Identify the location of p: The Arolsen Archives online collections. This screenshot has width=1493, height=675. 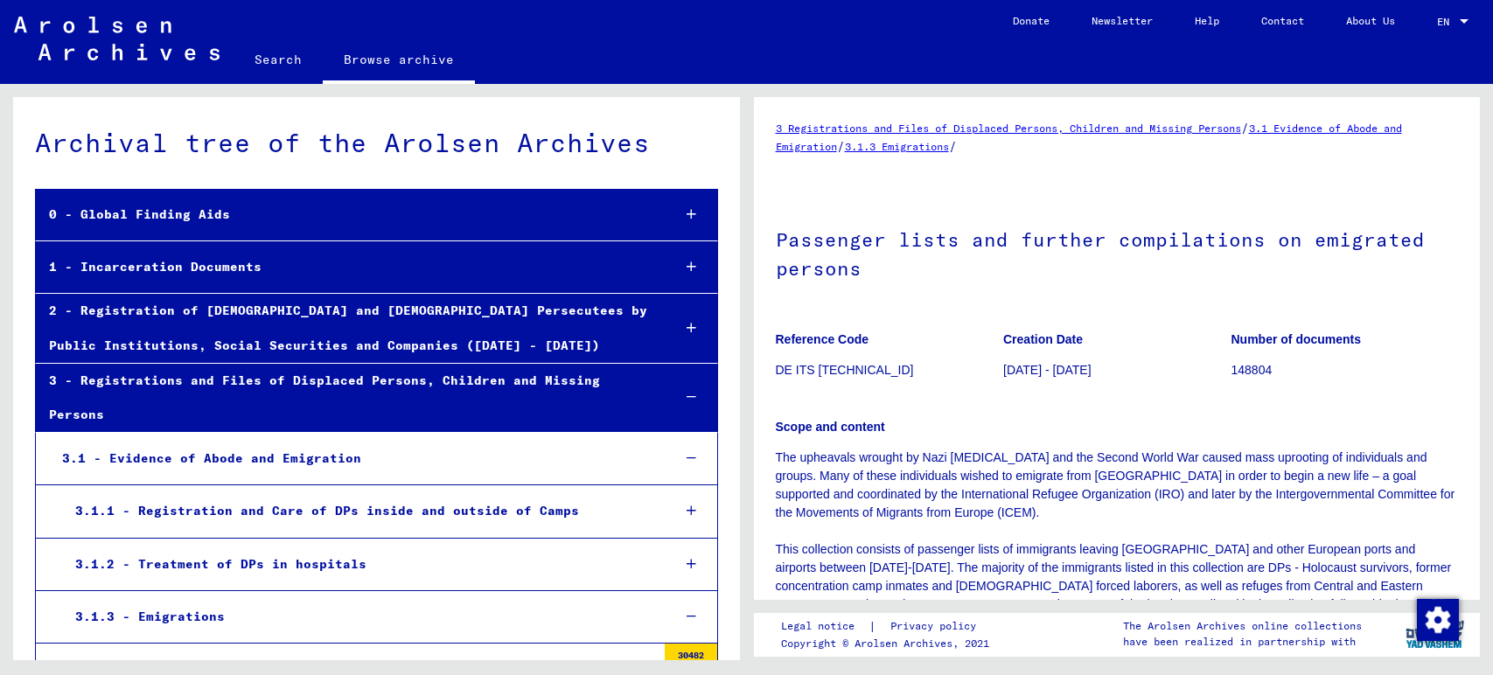
(1242, 626).